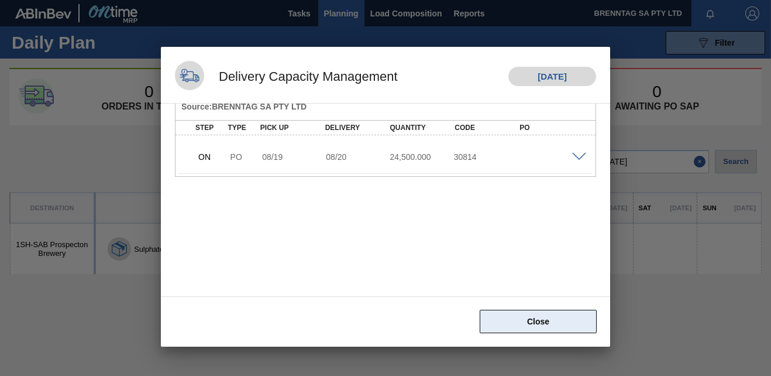 The height and width of the screenshot is (376, 771). Describe the element at coordinates (423, 128) in the screenshot. I see `div: Quantity` at that location.